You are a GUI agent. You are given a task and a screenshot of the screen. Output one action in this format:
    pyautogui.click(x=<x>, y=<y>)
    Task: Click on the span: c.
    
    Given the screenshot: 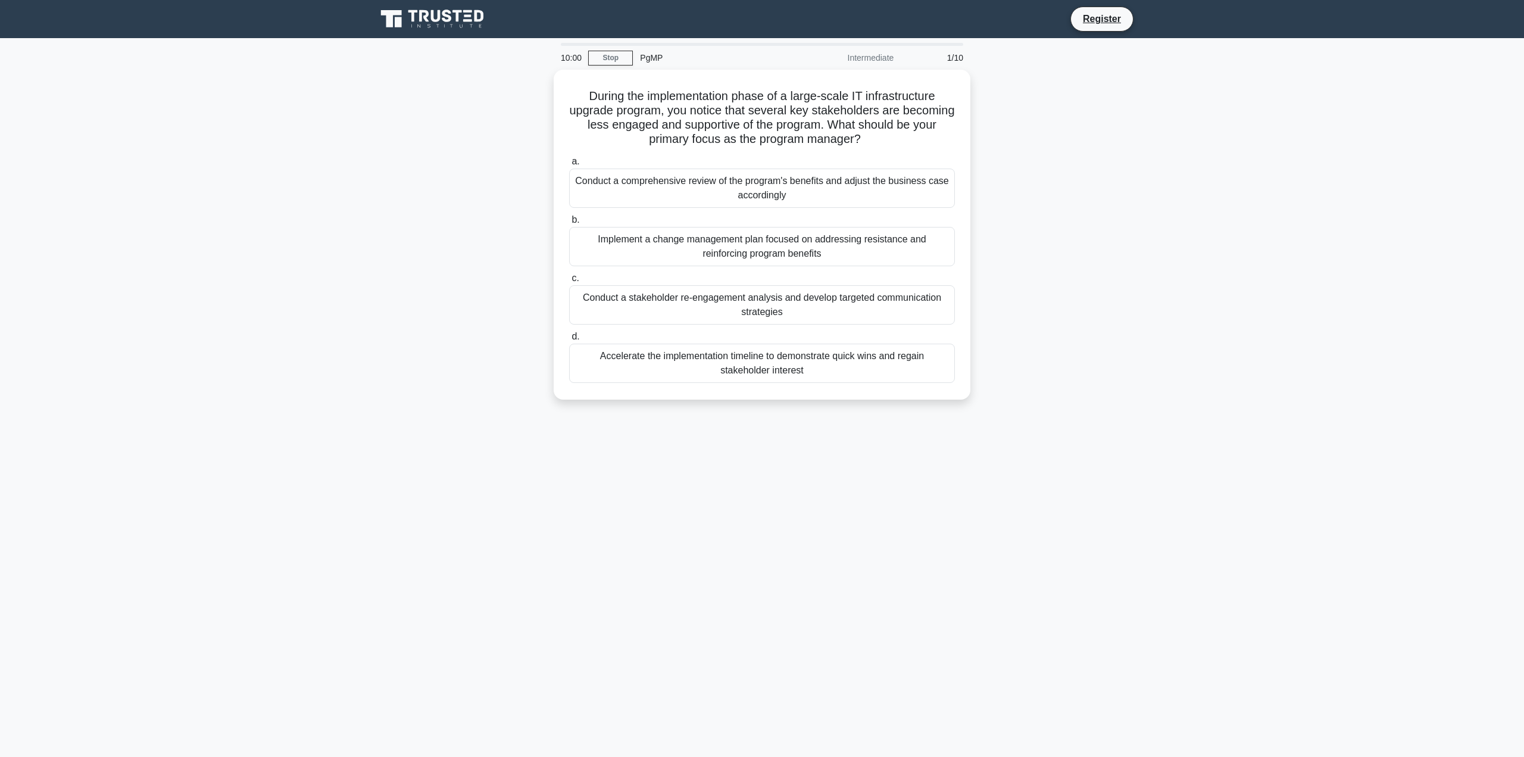 What is the action you would take?
    pyautogui.click(x=575, y=277)
    